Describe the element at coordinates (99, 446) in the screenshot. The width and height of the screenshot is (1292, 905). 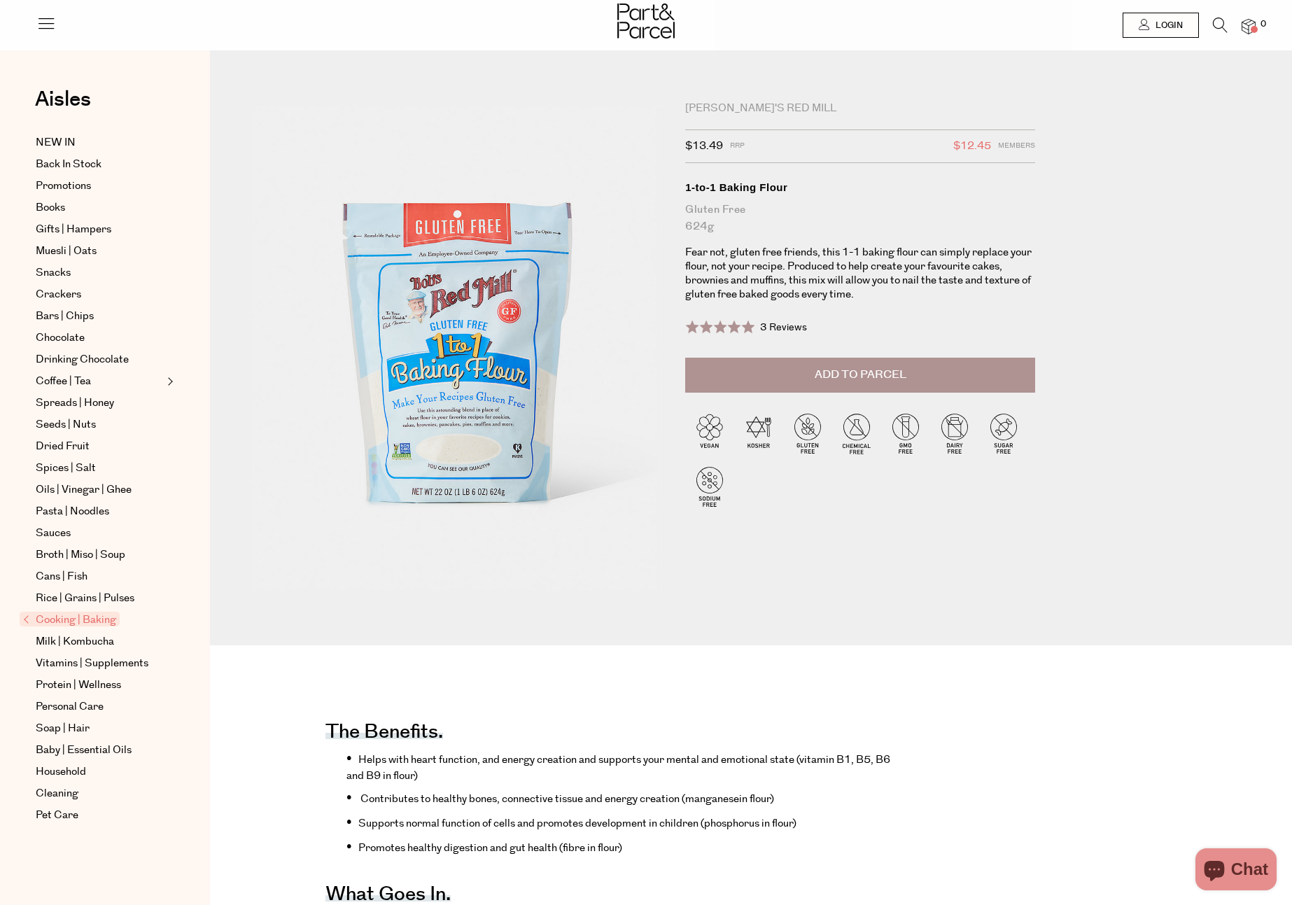
I see `a: Dried Fruit` at that location.